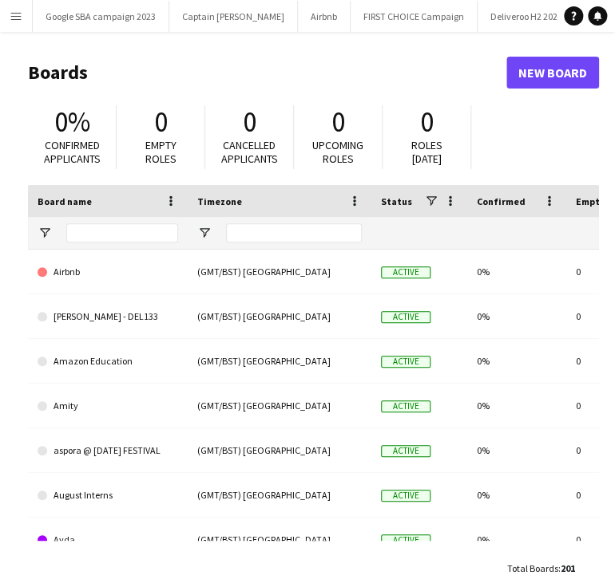 Image resolution: width=615 pixels, height=579 pixels. What do you see at coordinates (108, 272) in the screenshot?
I see `a: Airbnb` at bounding box center [108, 272].